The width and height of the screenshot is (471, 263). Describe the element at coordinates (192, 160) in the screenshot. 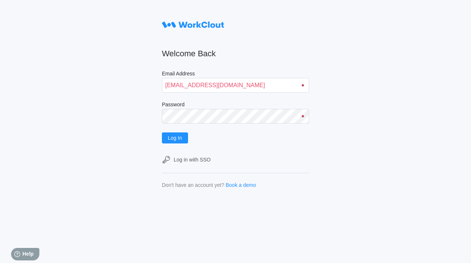

I see `div: Log in with SSO` at that location.